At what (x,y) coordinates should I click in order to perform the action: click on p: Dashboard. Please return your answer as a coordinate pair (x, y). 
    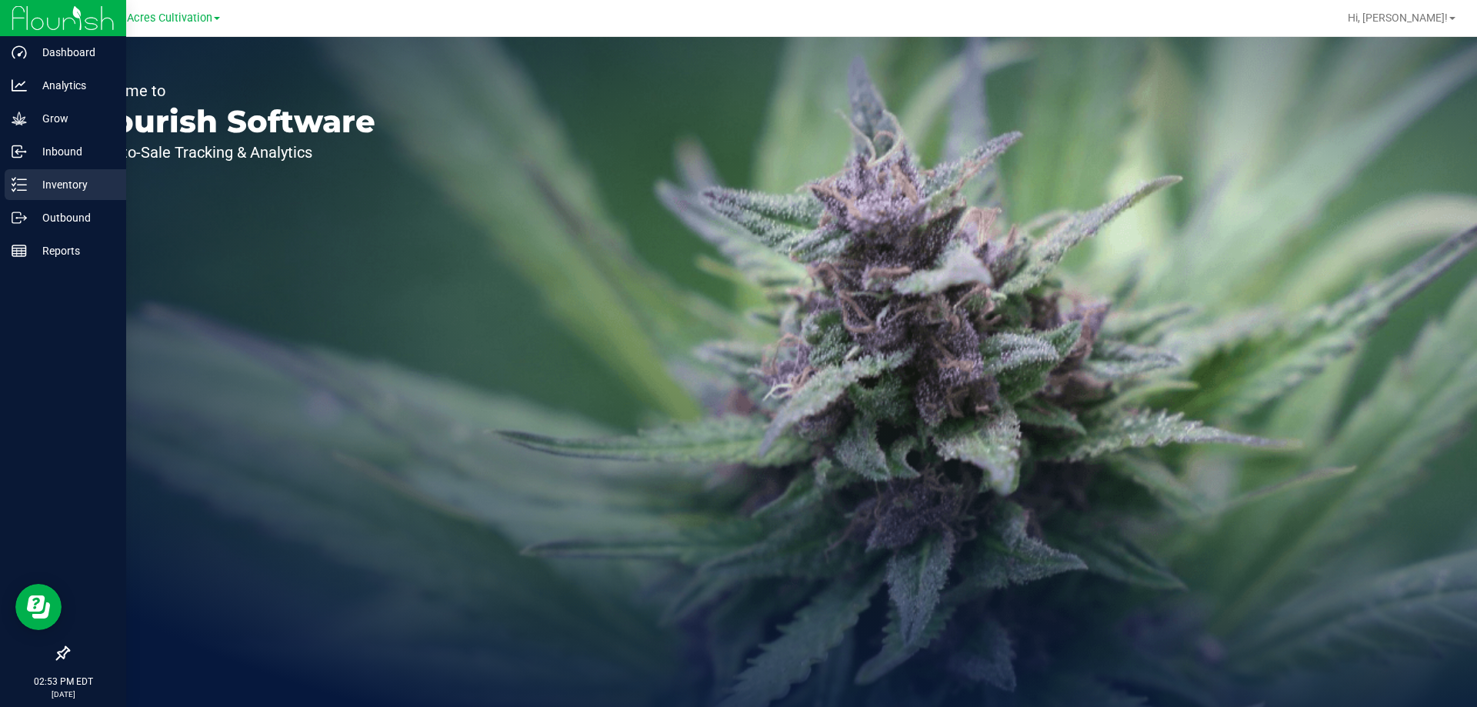
    Looking at the image, I should click on (73, 52).